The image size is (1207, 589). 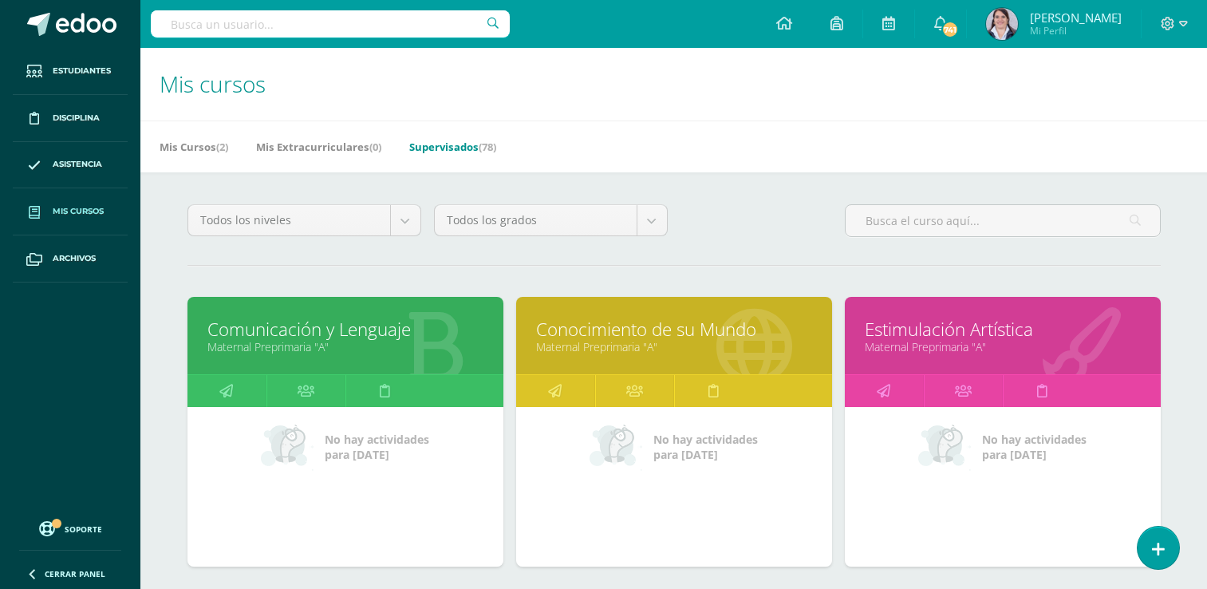 What do you see at coordinates (76, 118) in the screenshot?
I see `span: Disciplina` at bounding box center [76, 118].